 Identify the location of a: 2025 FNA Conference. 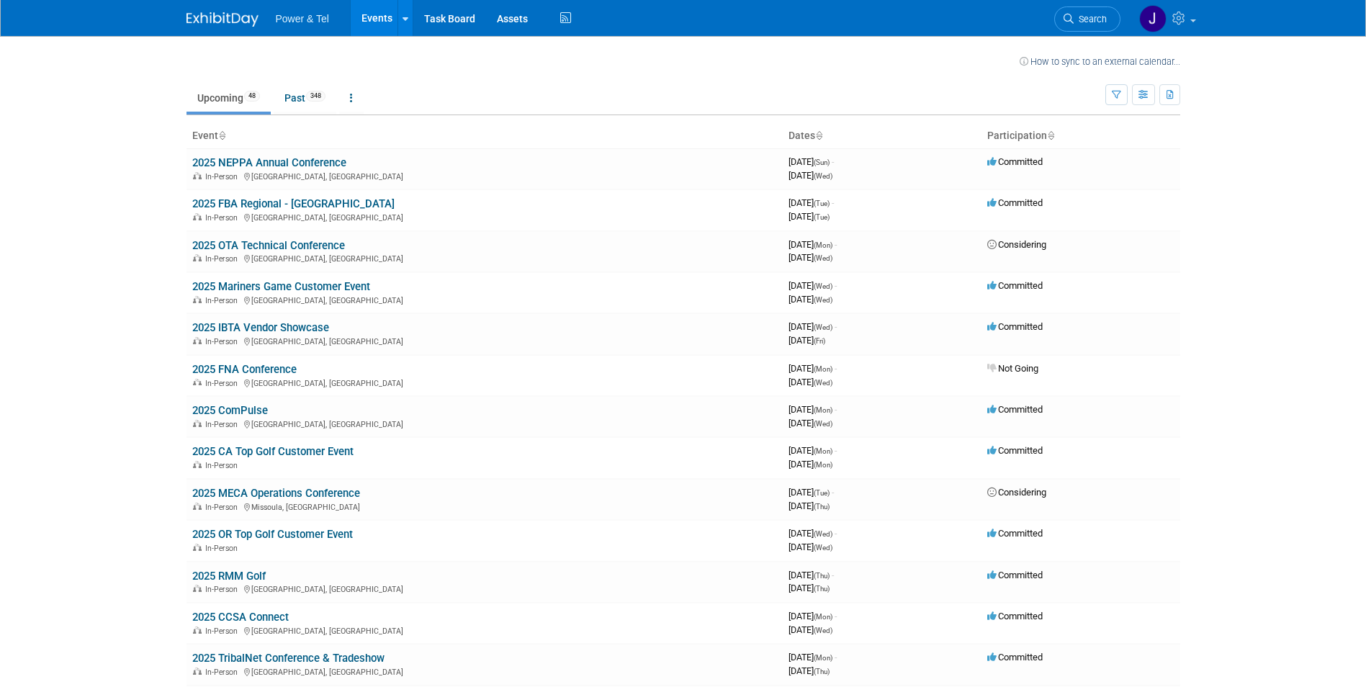
(244, 370).